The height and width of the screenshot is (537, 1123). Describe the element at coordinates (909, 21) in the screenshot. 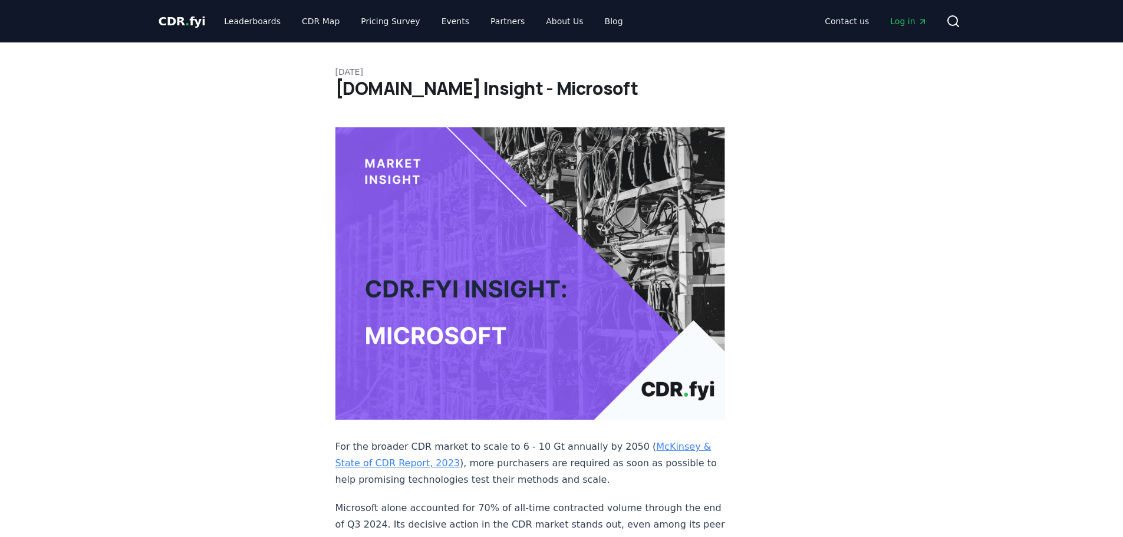

I see `a: Log in` at that location.